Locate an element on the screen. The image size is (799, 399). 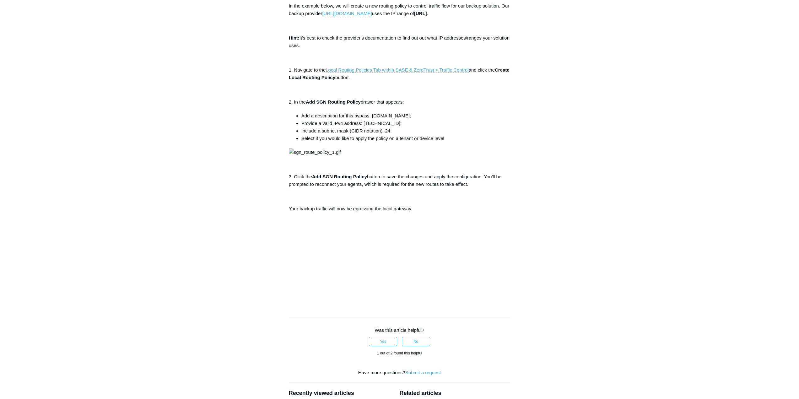
span: uses the IP range of is located at coordinates (393, 13).